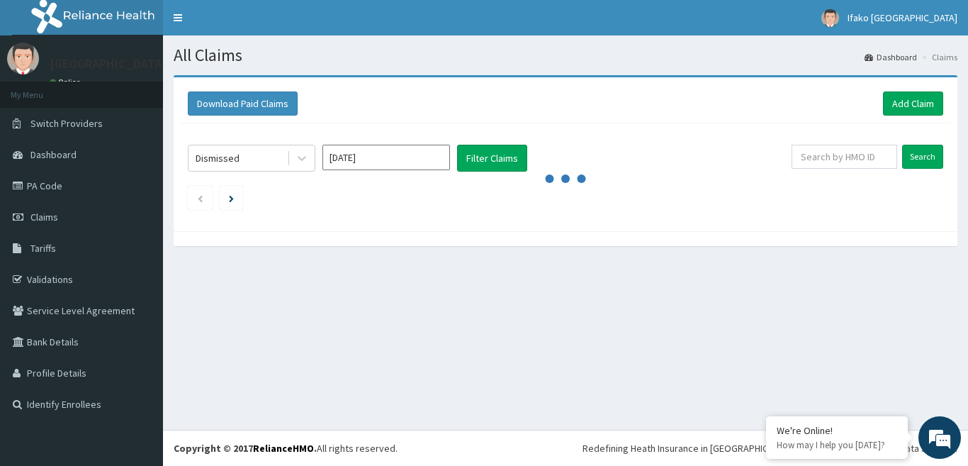 The width and height of the screenshot is (968, 466). What do you see at coordinates (67, 123) in the screenshot?
I see `span: Switch Providers` at bounding box center [67, 123].